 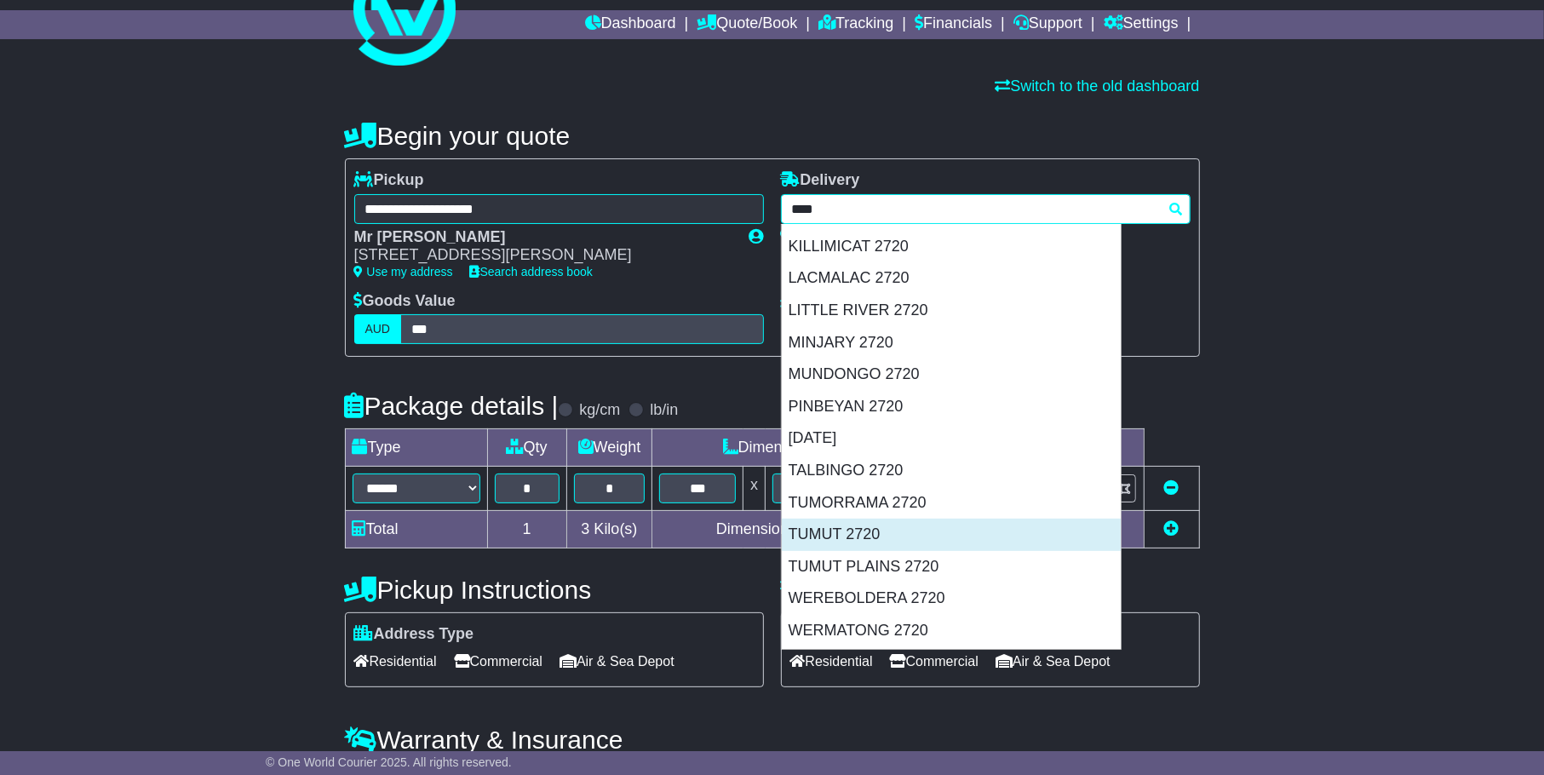 I want to click on a: Financials, so click(x=953, y=25).